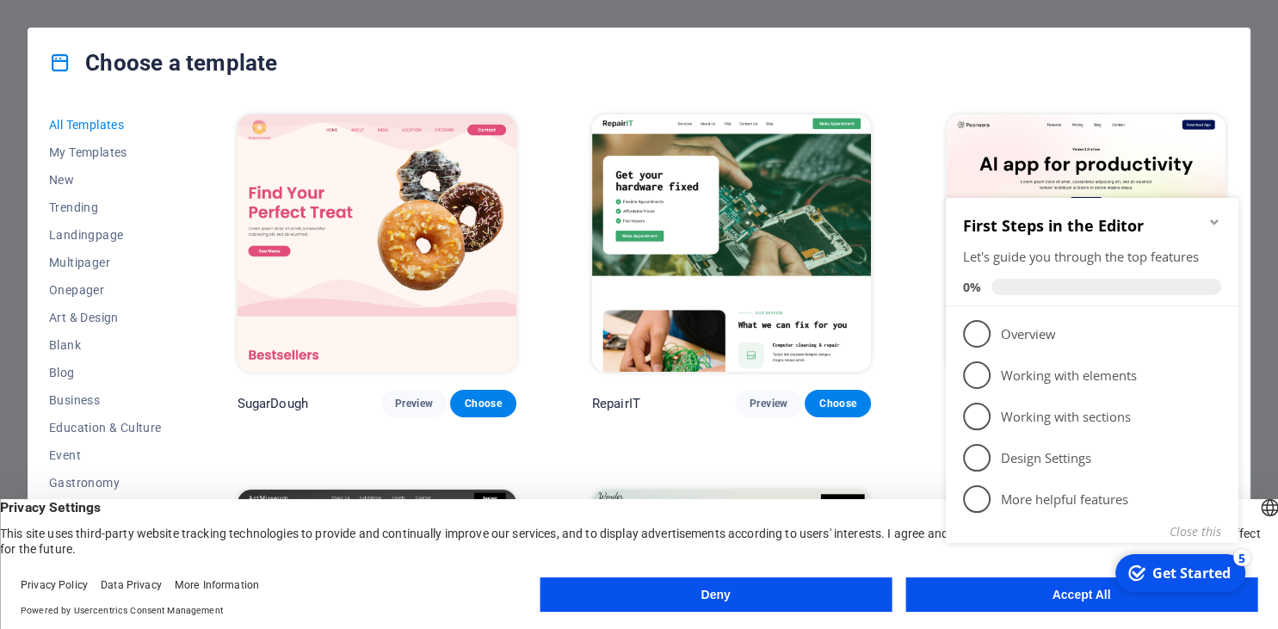 The image size is (1278, 629). What do you see at coordinates (1086, 243) in the screenshot?
I see `img: Peoneera` at bounding box center [1086, 243].